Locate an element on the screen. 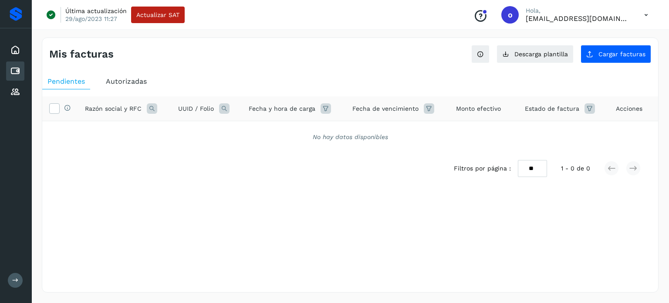 The height and width of the screenshot is (303, 669). div: Cuentas por pagar is located at coordinates (15, 71).